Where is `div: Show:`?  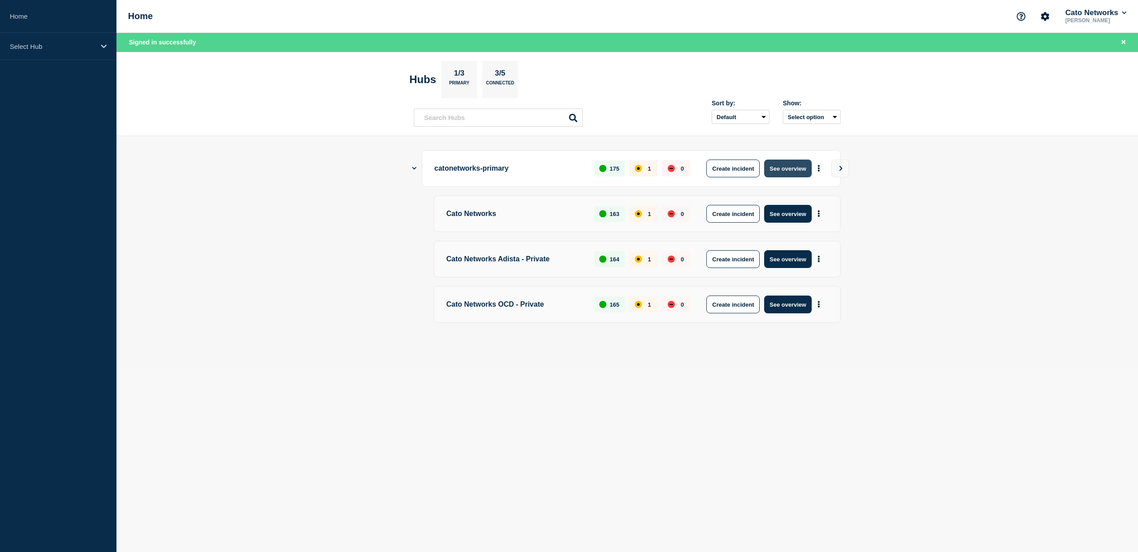
div: Show: is located at coordinates (812, 103).